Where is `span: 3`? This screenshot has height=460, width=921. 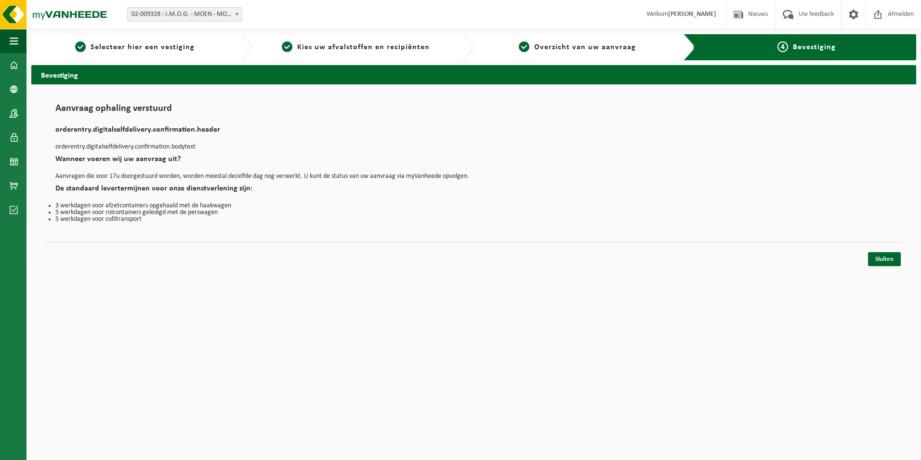 span: 3 is located at coordinates (524, 47).